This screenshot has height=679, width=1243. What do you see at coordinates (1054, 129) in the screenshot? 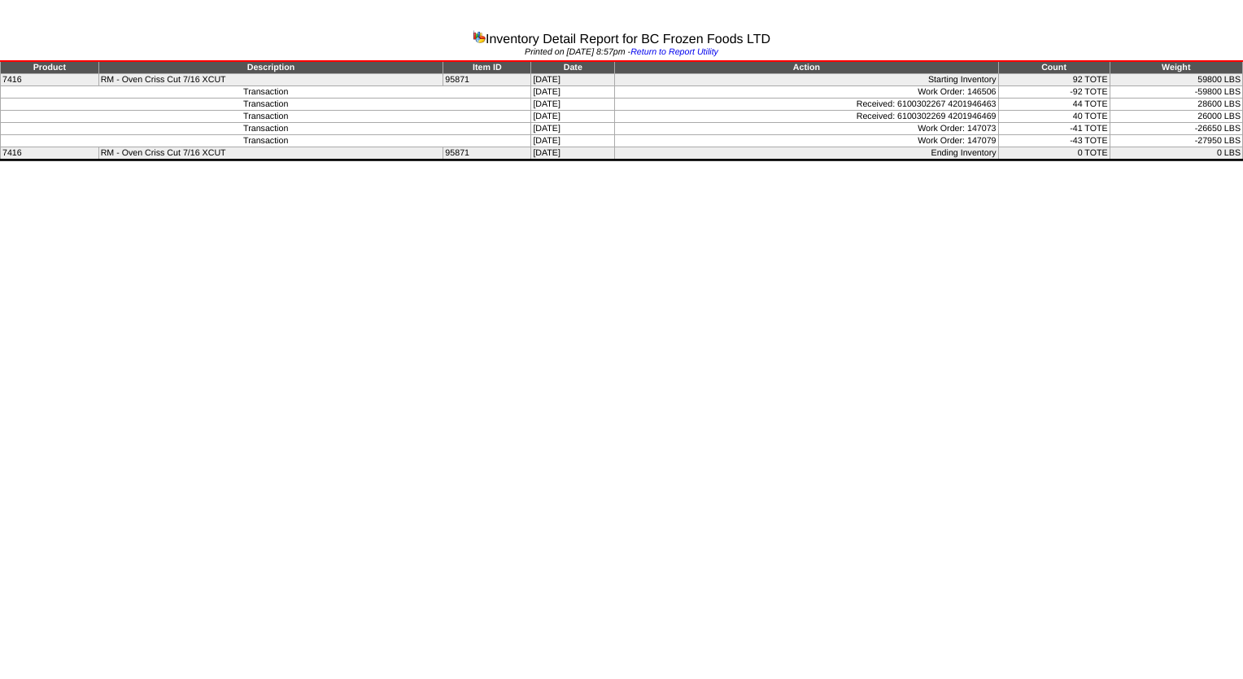
I see `td: -41 TOTE` at bounding box center [1054, 129].